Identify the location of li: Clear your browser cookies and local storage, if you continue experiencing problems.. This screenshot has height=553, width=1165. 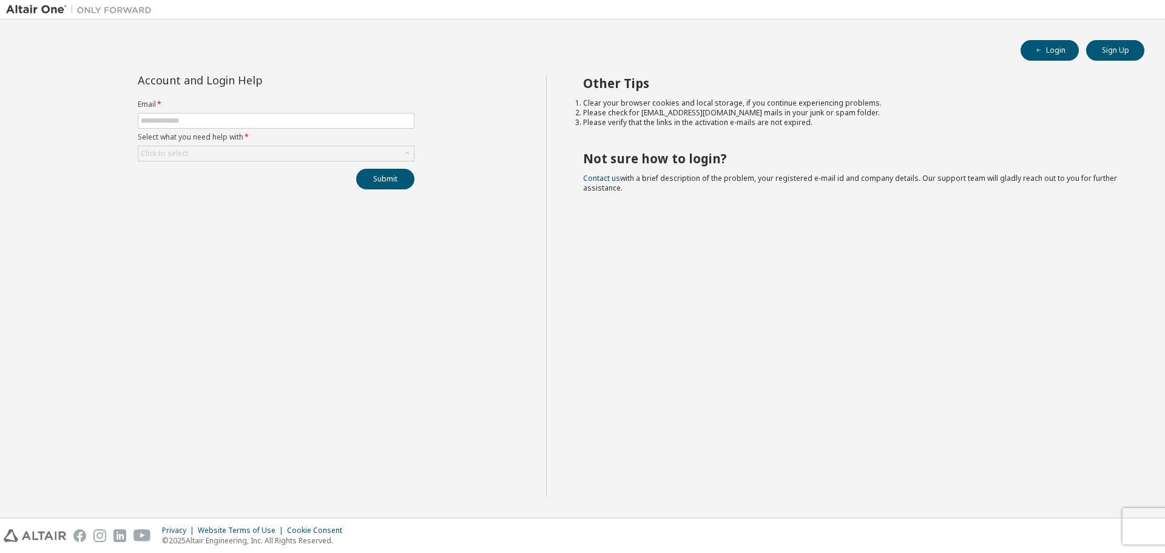
(853, 103).